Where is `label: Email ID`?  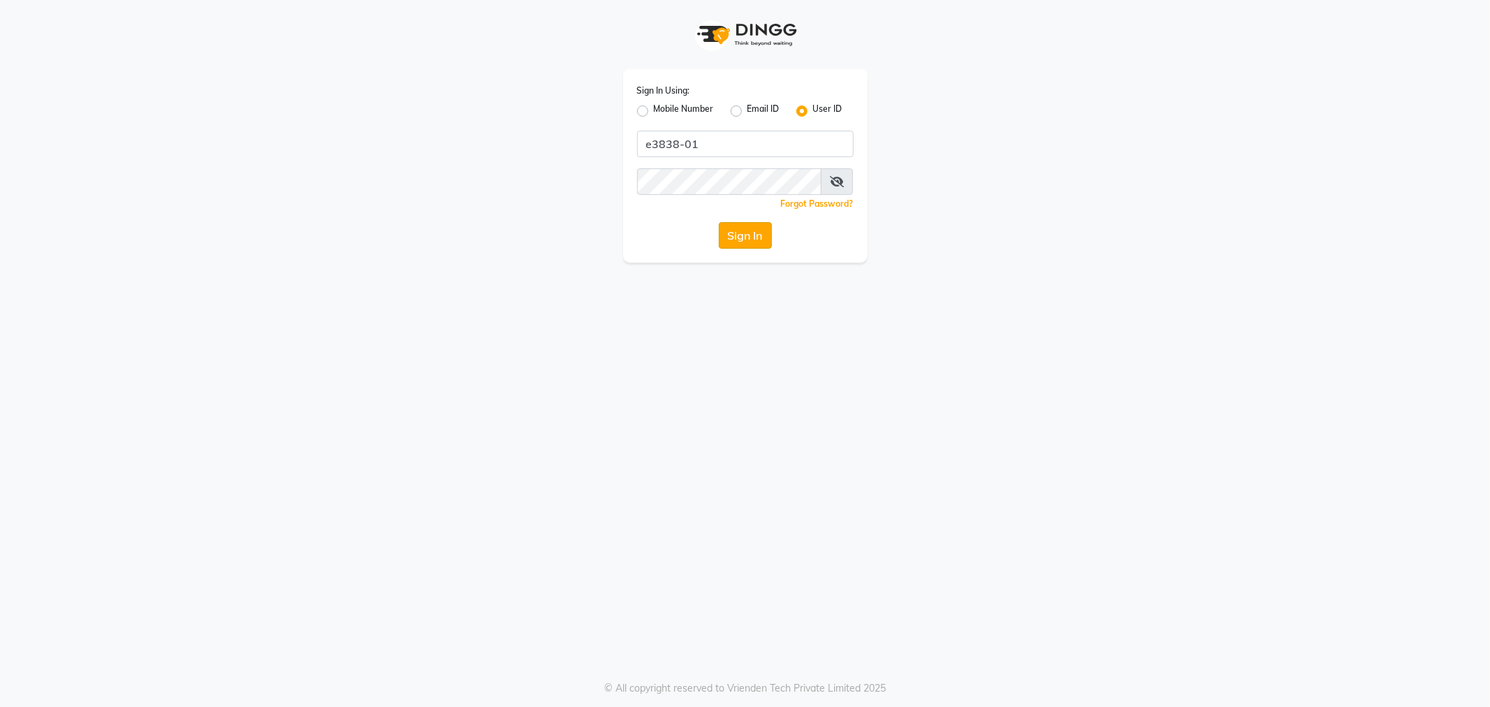 label: Email ID is located at coordinates (764, 111).